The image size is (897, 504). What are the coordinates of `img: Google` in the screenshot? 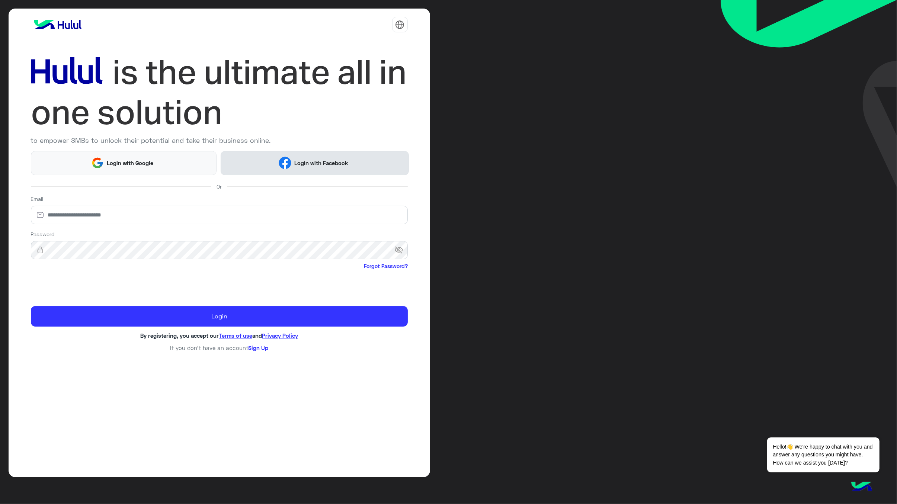 It's located at (98, 163).